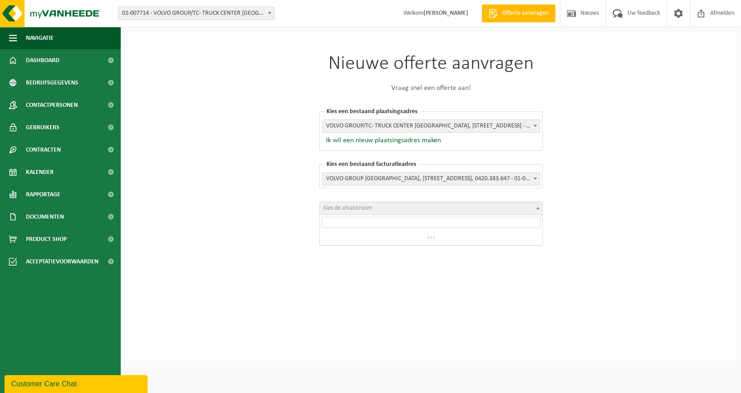 The height and width of the screenshot is (393, 741). Describe the element at coordinates (43, 195) in the screenshot. I see `span: Rapportage` at that location.